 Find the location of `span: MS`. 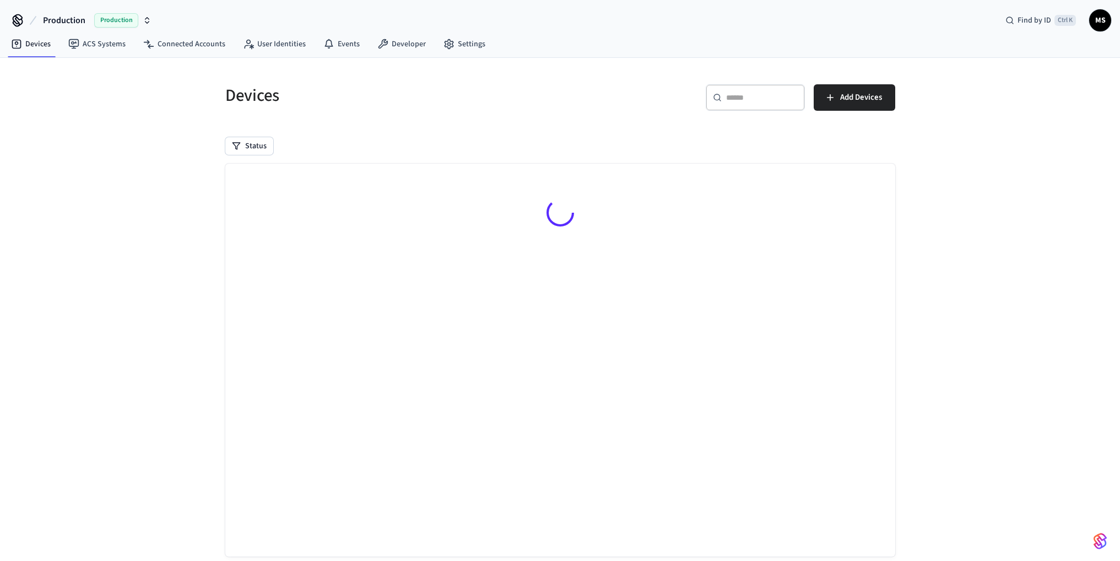

span: MS is located at coordinates (1100, 20).